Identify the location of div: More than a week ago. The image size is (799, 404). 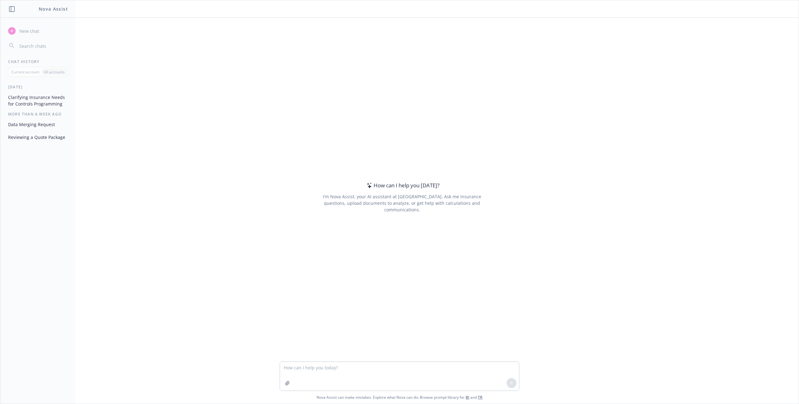
(38, 114).